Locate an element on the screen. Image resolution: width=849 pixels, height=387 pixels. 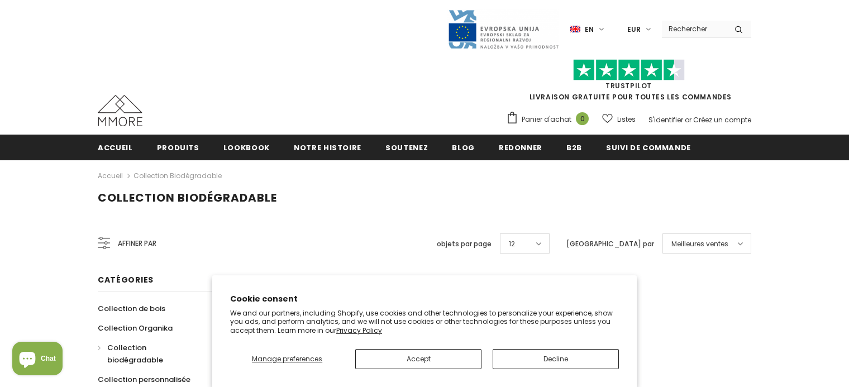
img: i-lang-1.png is located at coordinates (575, 29).